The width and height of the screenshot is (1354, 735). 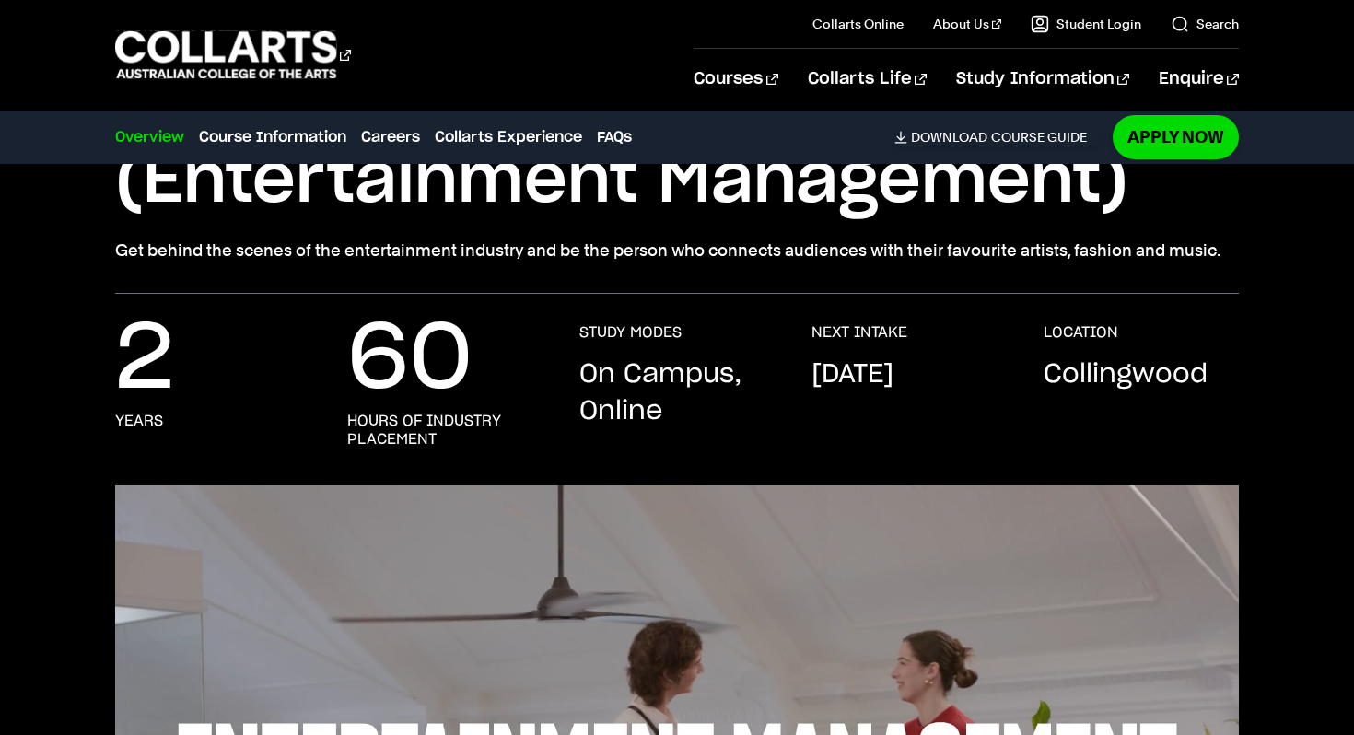 What do you see at coordinates (445, 430) in the screenshot?
I see `h3: hours of industry placement` at bounding box center [445, 430].